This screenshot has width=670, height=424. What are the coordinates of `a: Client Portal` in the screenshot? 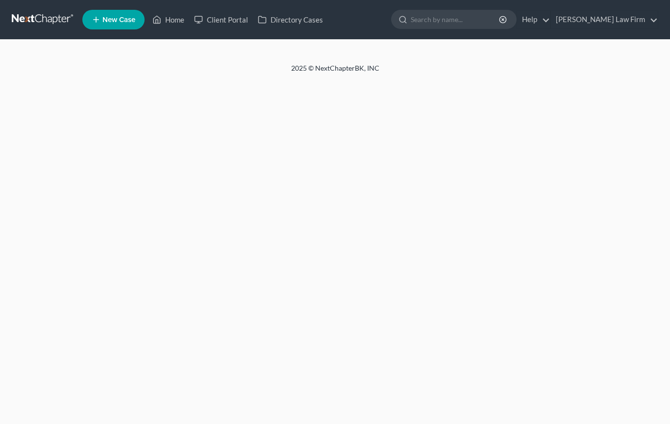 It's located at (221, 20).